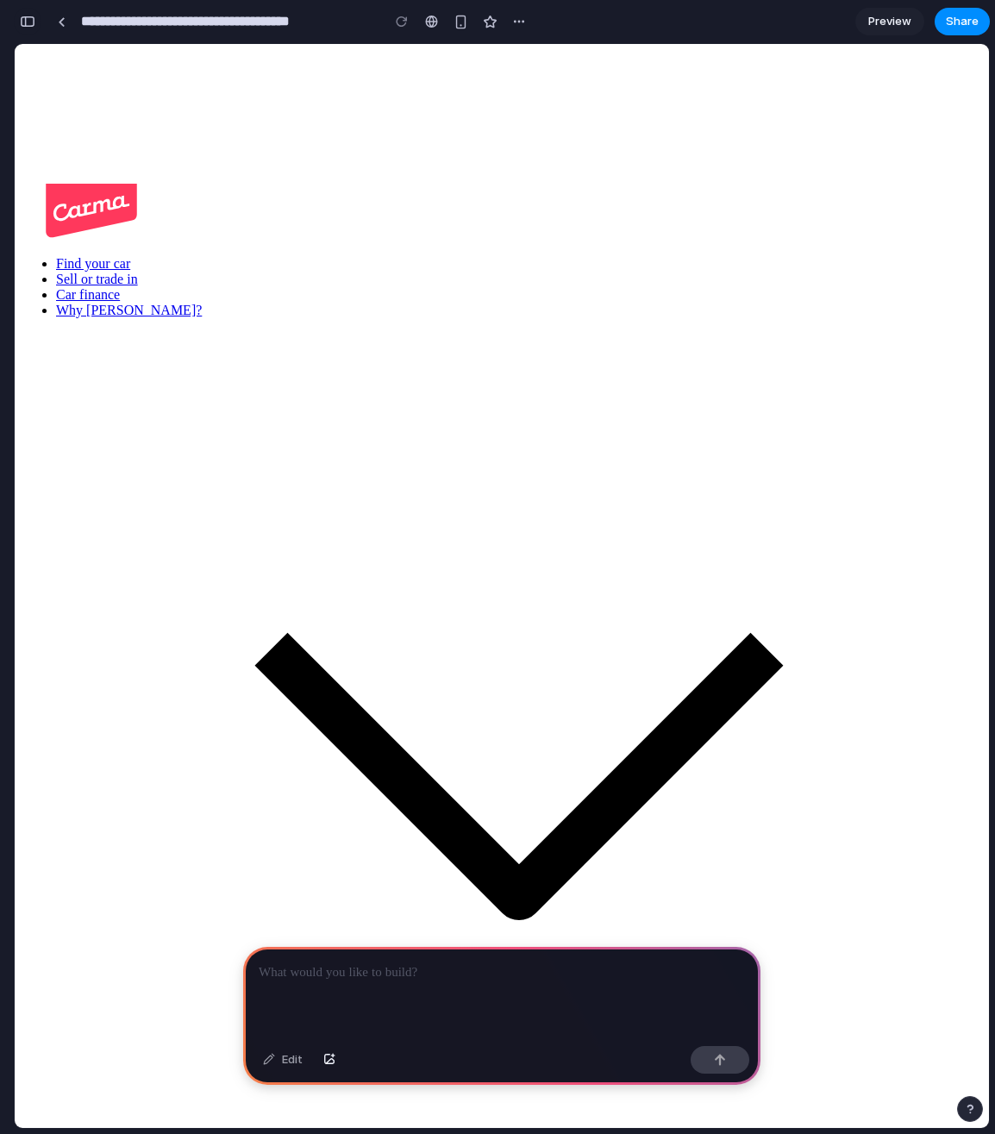 The height and width of the screenshot is (1134, 995). Describe the element at coordinates (962, 22) in the screenshot. I see `span: Share` at that location.